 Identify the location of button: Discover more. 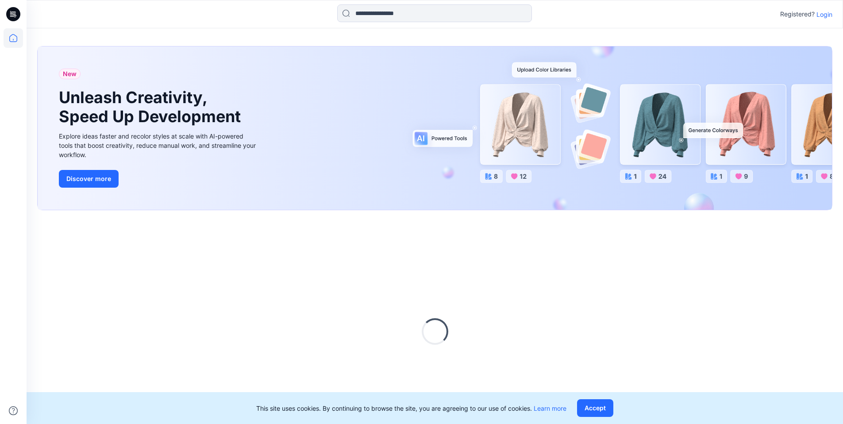
(88, 179).